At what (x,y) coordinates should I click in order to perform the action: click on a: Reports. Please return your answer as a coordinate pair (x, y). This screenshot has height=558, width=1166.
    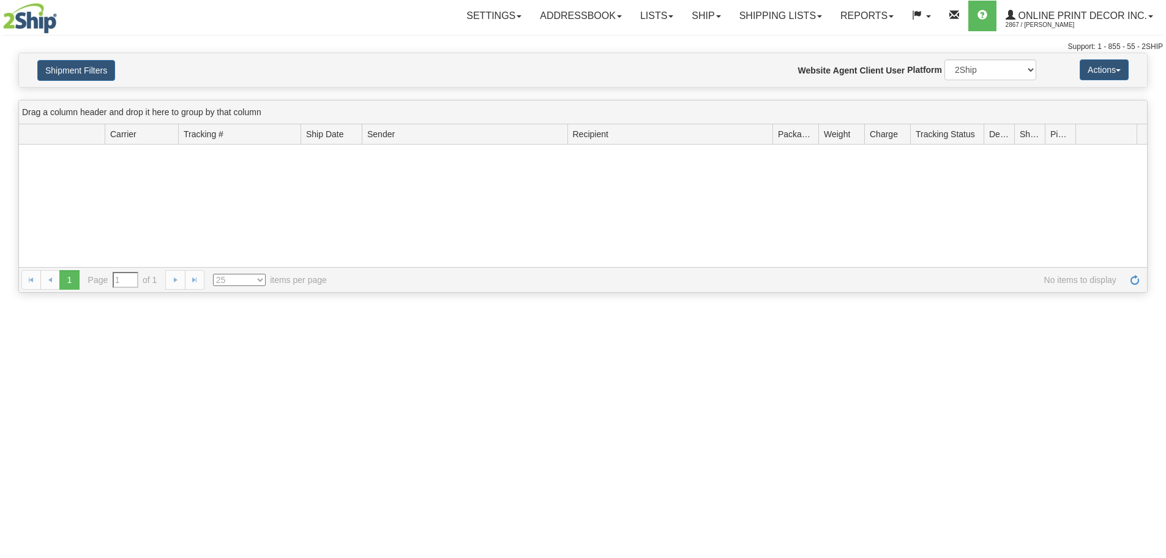
    Looking at the image, I should click on (867, 16).